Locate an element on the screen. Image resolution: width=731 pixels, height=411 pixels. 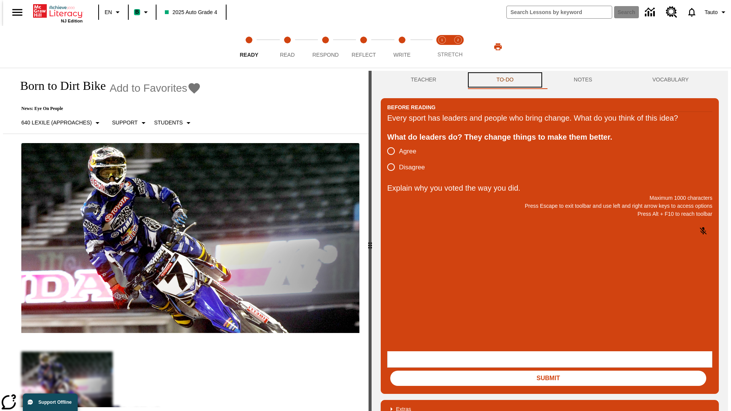
span: Respond is located at coordinates (325, 55).